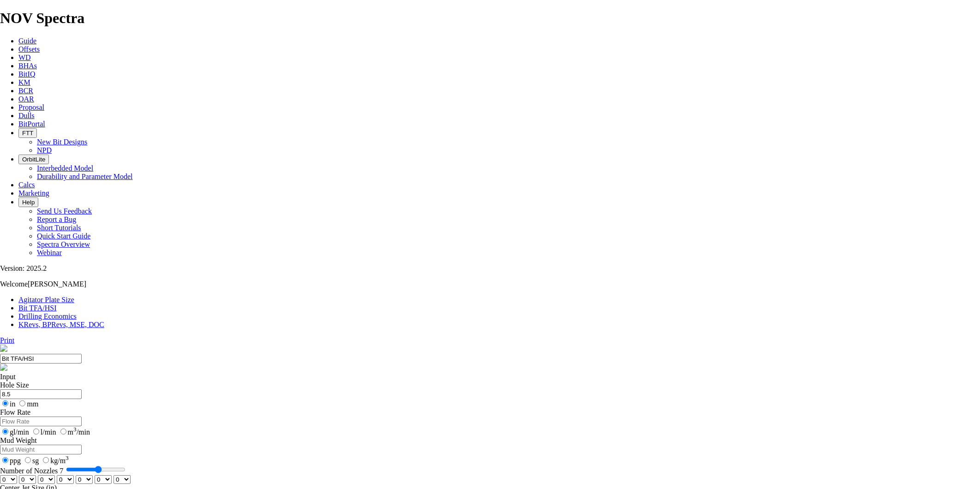 The width and height of the screenshot is (980, 489). Describe the element at coordinates (24, 82) in the screenshot. I see `a: KM` at that location.